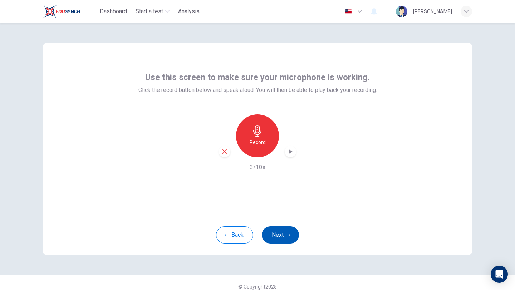 The image size is (515, 290). I want to click on button: Record, so click(258, 136).